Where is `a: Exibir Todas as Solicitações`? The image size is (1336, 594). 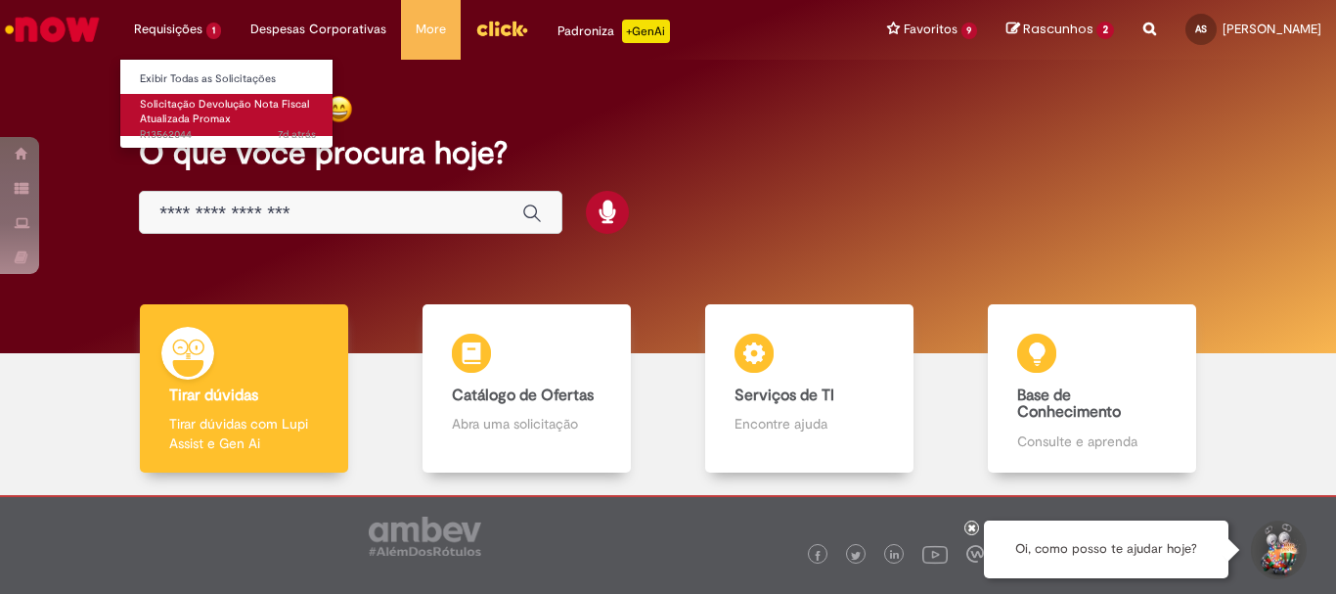 a: Exibir Todas as Solicitações is located at coordinates (228, 79).